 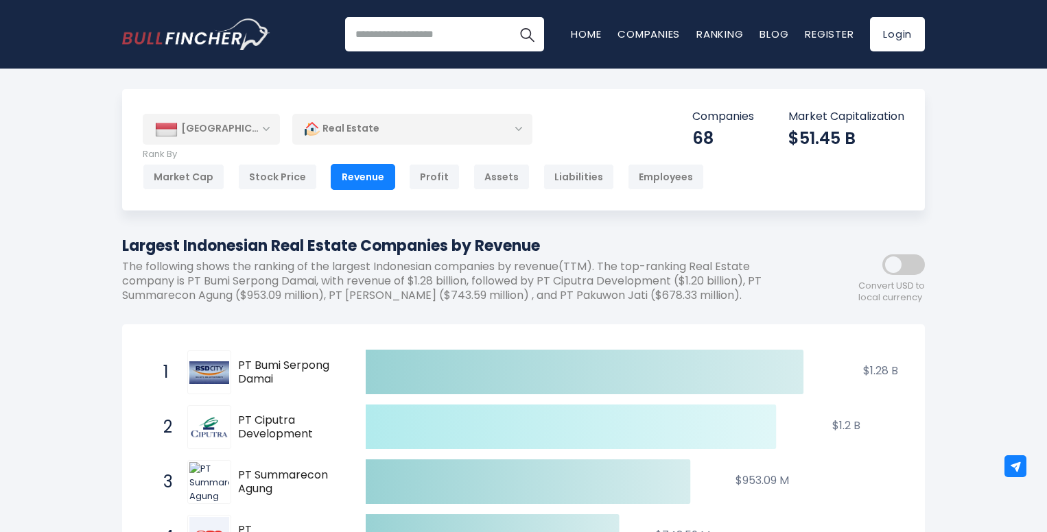 What do you see at coordinates (196, 34) in the screenshot?
I see `img: Bullfincher logo` at bounding box center [196, 34].